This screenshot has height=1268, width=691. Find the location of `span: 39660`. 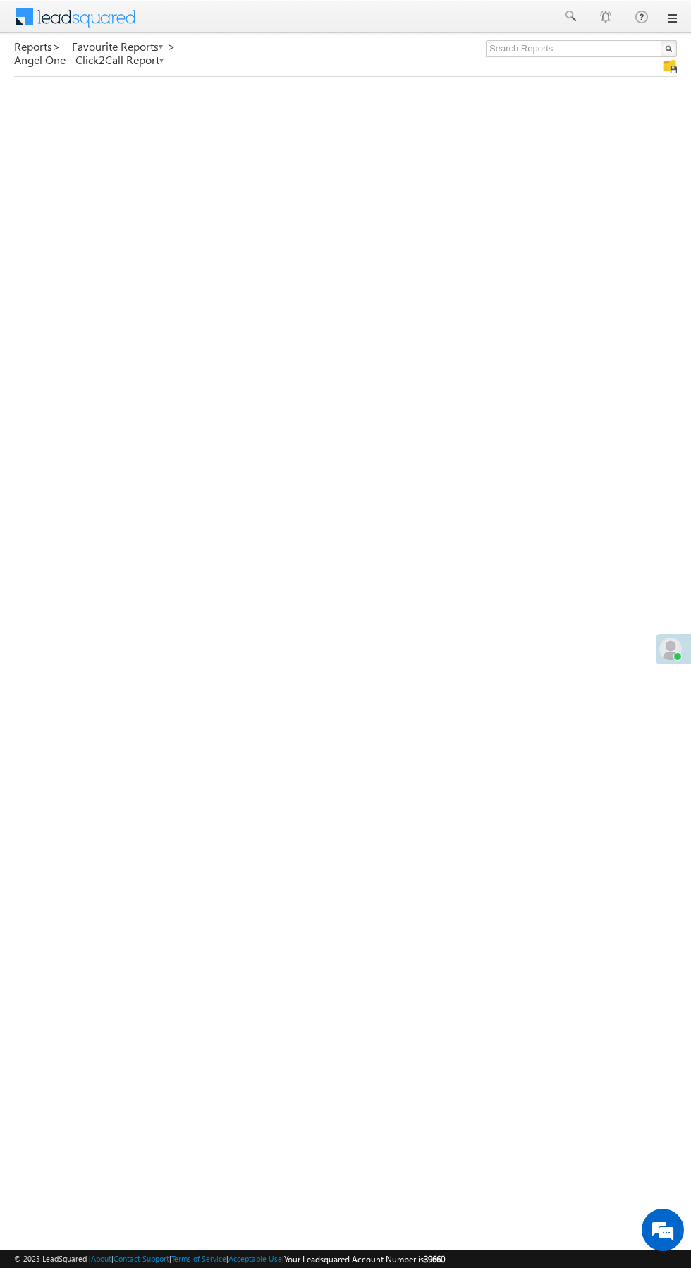

span: 39660 is located at coordinates (434, 1259).